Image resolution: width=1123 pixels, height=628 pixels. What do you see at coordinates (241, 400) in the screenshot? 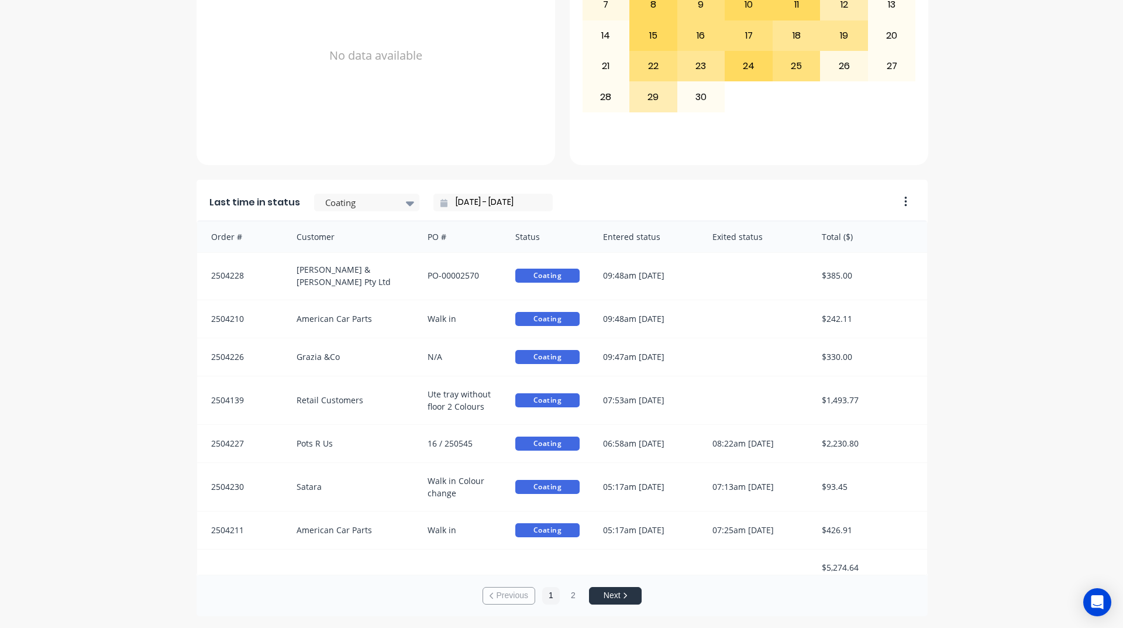
I see `div: 2504139` at bounding box center [241, 400].